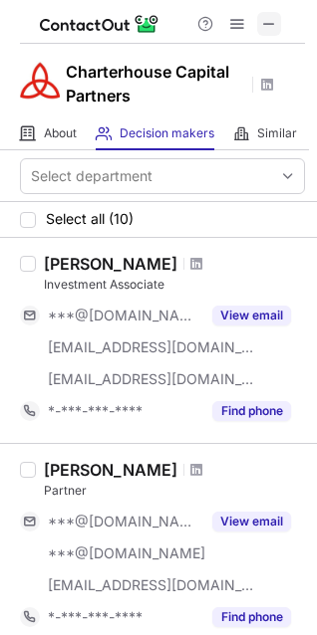 This screenshot has height=635, width=317. Describe the element at coordinates (100, 24) in the screenshot. I see `img: ContactOut v5.3.10` at that location.